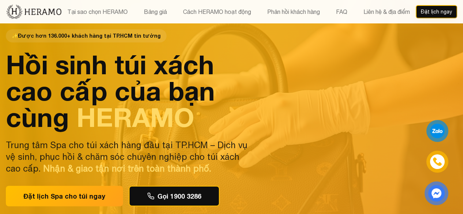 The width and height of the screenshot is (463, 214). I want to click on span: Được hơn 136.000+ khách hàng tại TP.HCM tin tưởng, so click(86, 36).